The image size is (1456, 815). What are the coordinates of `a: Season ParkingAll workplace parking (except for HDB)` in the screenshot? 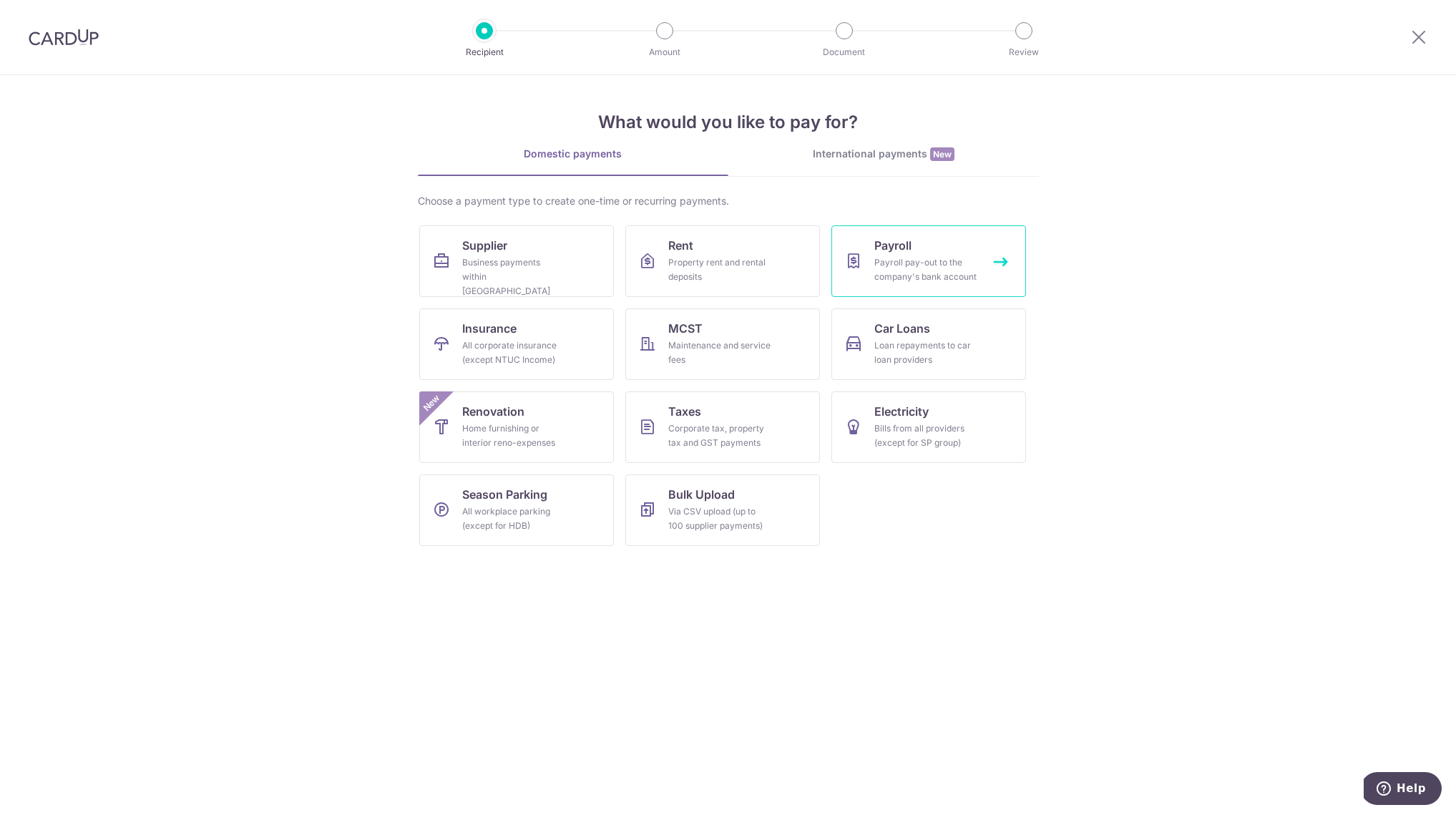 It's located at (516, 511).